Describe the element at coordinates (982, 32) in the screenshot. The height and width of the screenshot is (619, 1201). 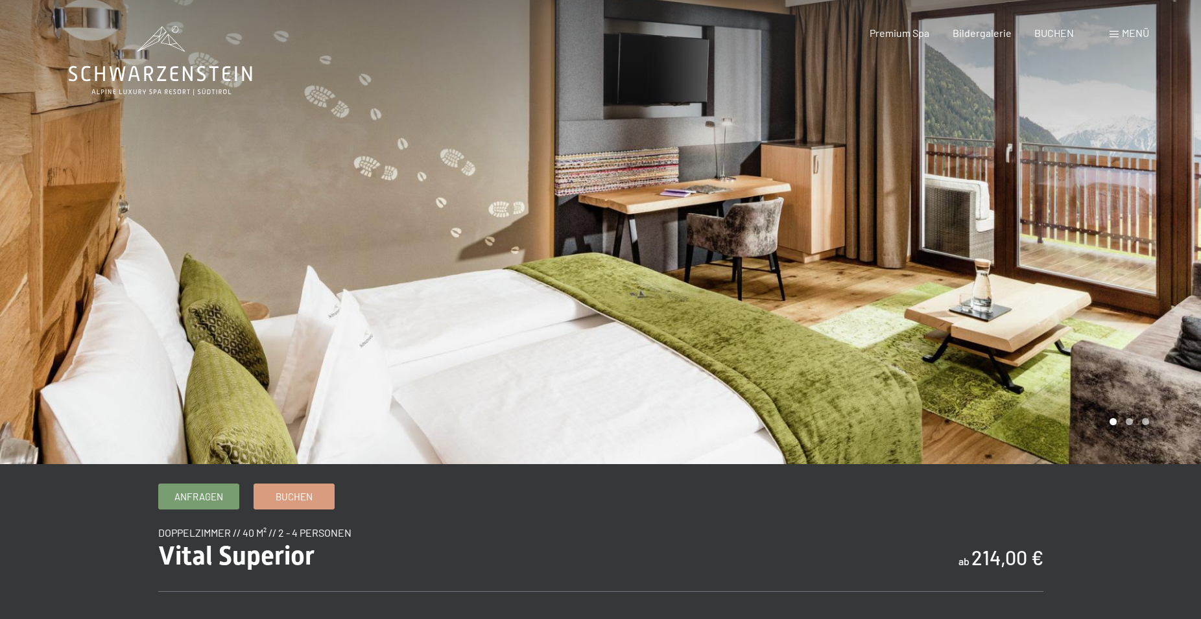
I see `span: Bildergalerie` at that location.